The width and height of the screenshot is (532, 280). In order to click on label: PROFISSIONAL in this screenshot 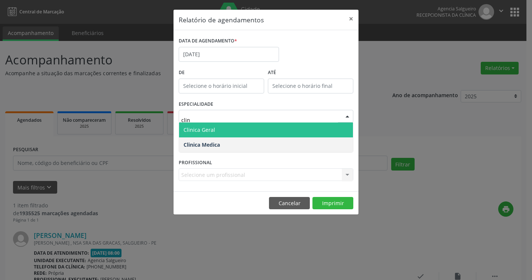, I will do `click(196, 162)`.